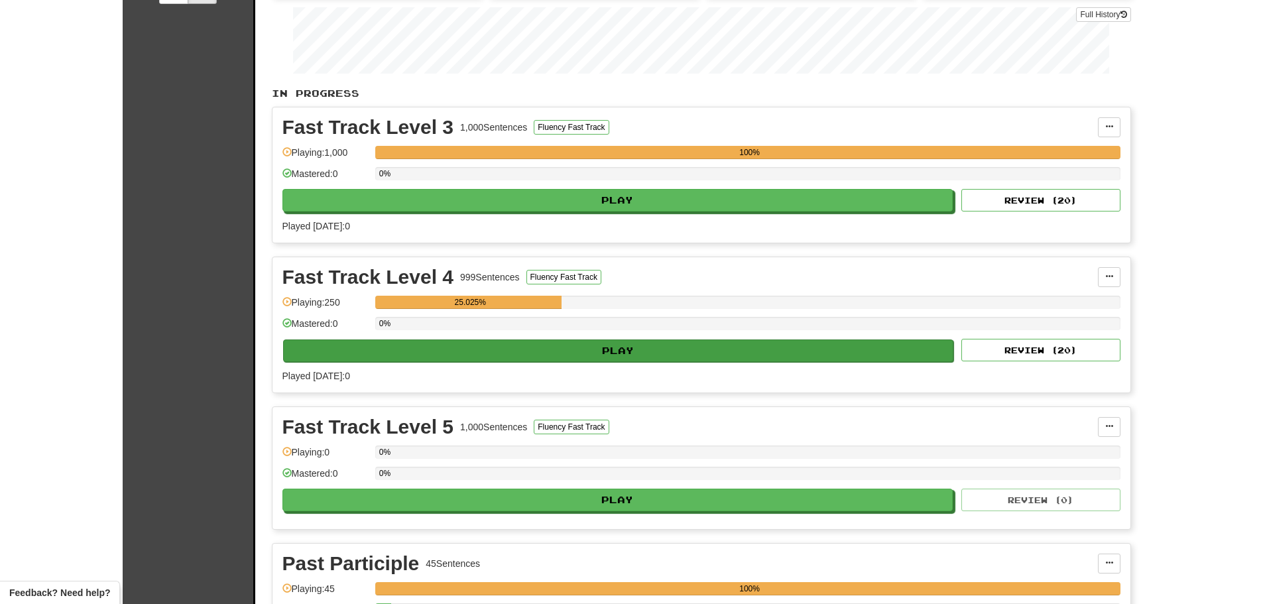 This screenshot has width=1263, height=604. What do you see at coordinates (453, 564) in the screenshot?
I see `div: 45 Sentences` at bounding box center [453, 564].